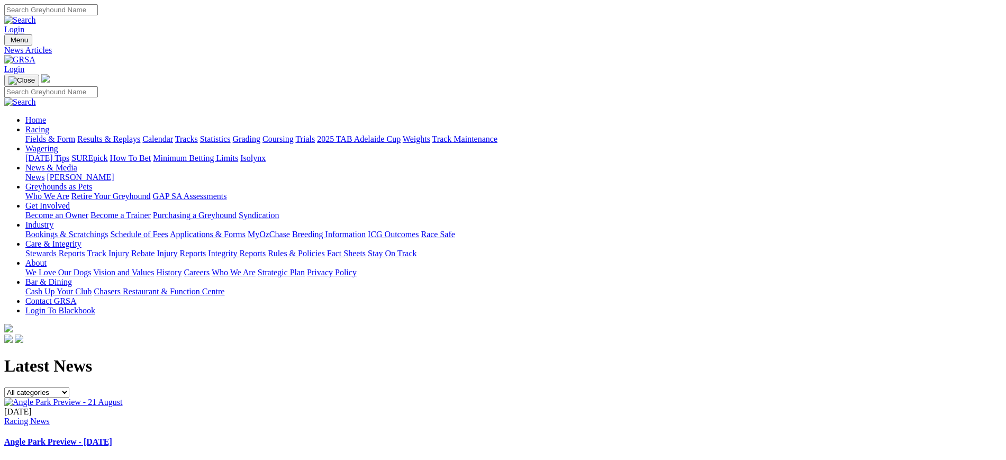 This screenshot has height=460, width=1006. Describe the element at coordinates (196, 272) in the screenshot. I see `a: Careers` at that location.